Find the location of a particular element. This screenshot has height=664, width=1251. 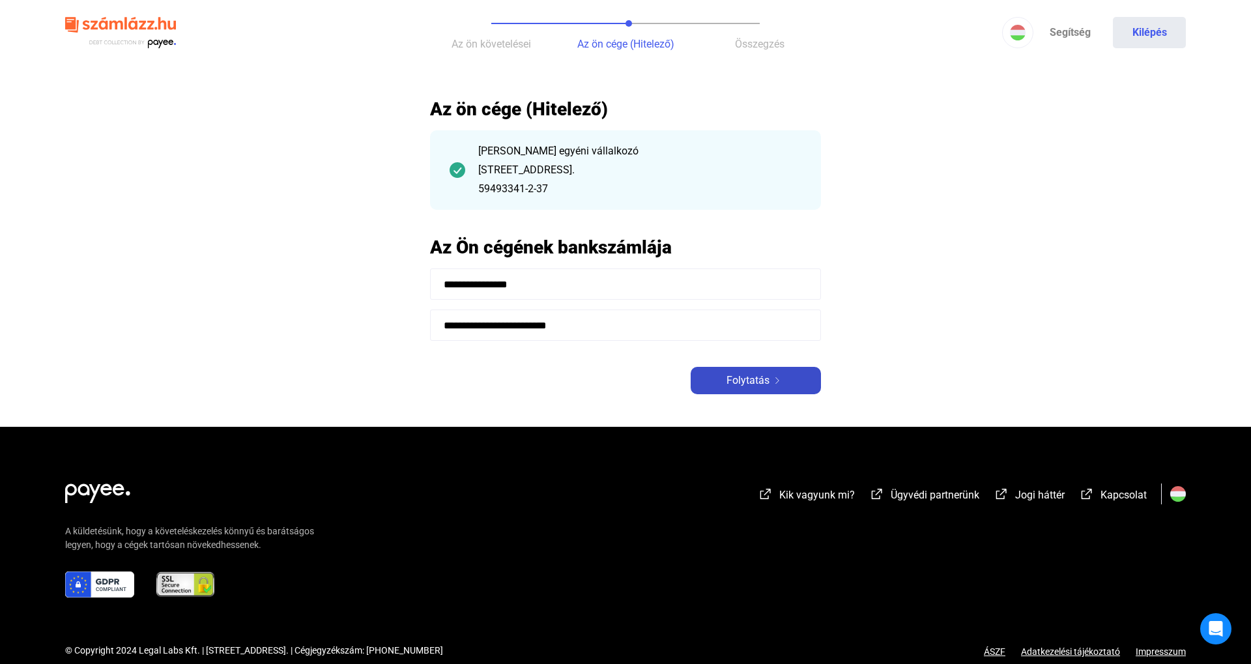

a: ÁSZF is located at coordinates (994, 652).